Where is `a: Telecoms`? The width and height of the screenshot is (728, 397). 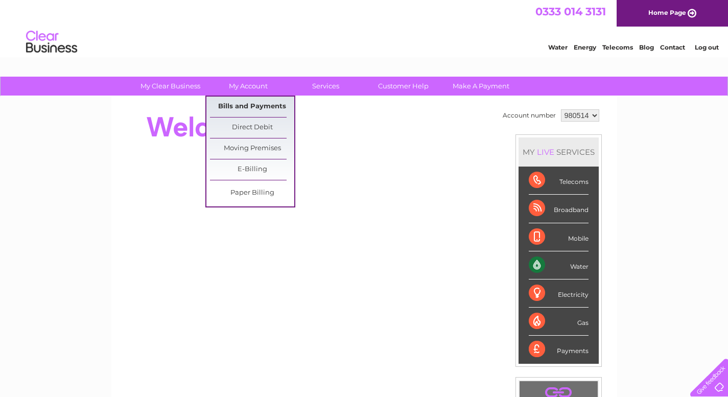
a: Telecoms is located at coordinates (618, 47).